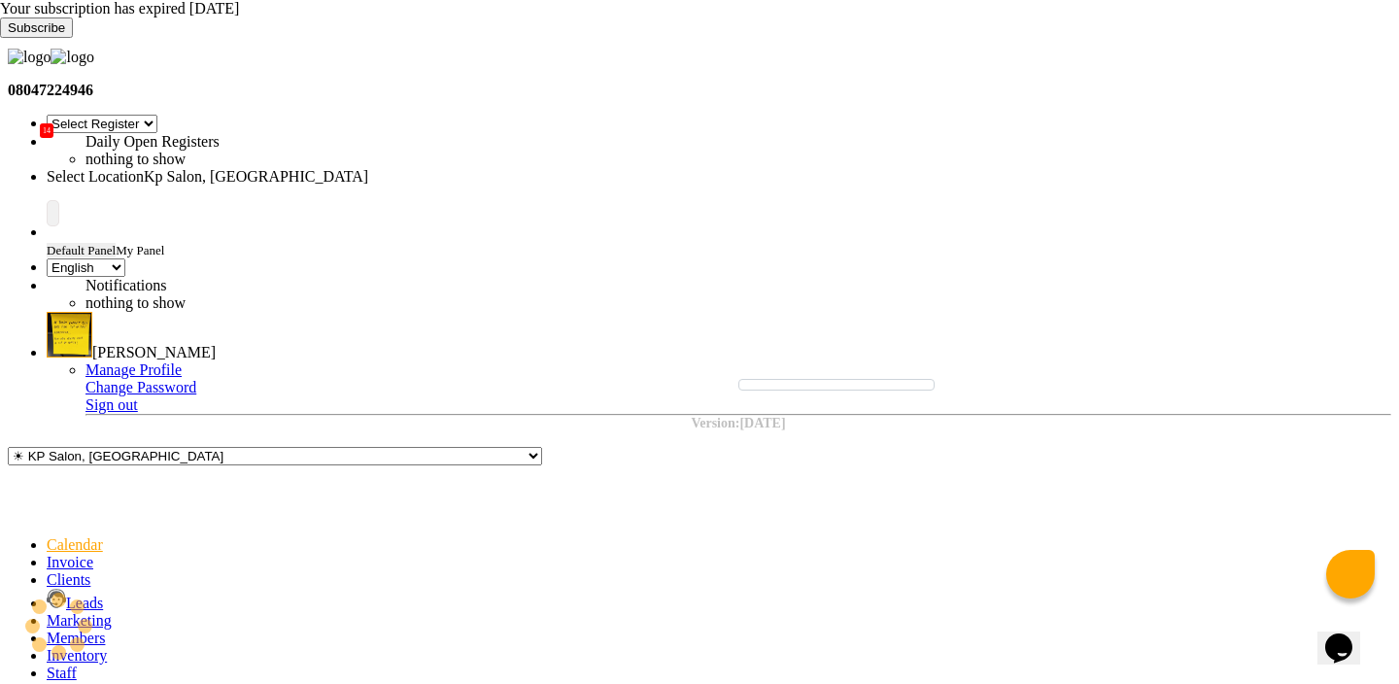 The width and height of the screenshot is (1399, 684). Describe the element at coordinates (140, 250) in the screenshot. I see `span: My Panel` at that location.